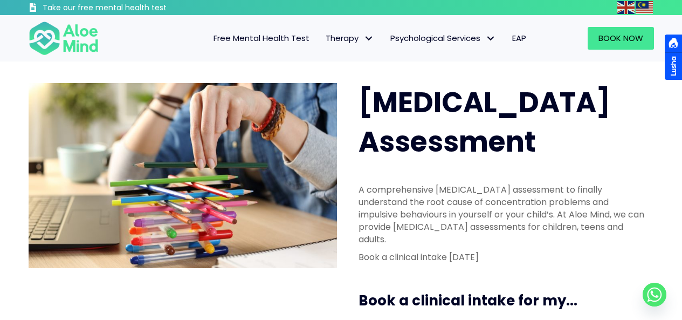 The height and width of the screenshot is (320, 682). I want to click on nav: Menu, so click(324, 38).